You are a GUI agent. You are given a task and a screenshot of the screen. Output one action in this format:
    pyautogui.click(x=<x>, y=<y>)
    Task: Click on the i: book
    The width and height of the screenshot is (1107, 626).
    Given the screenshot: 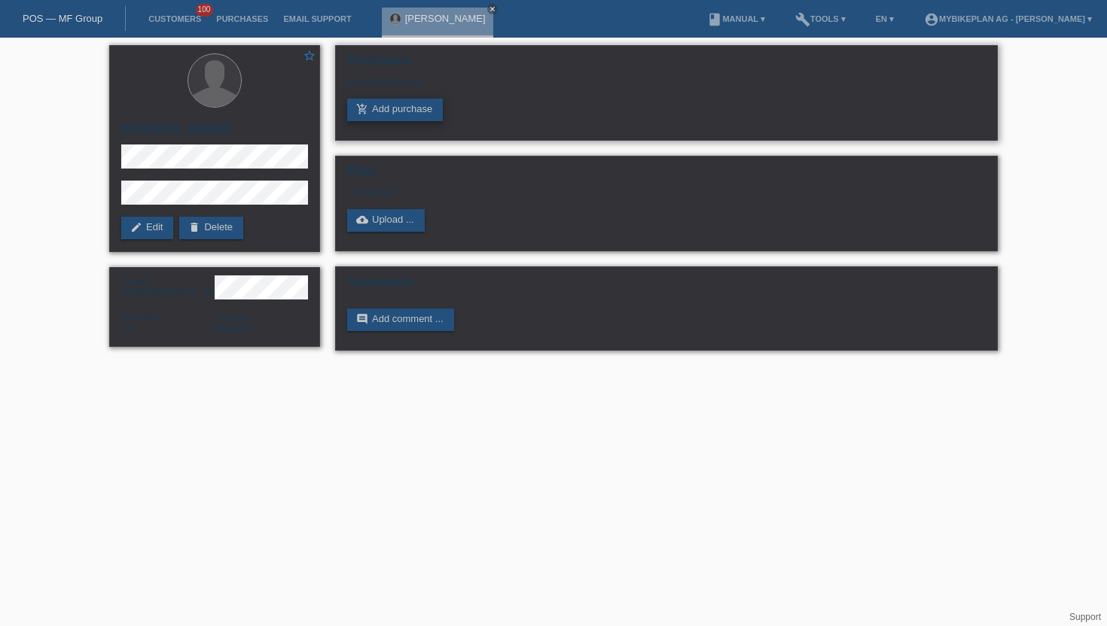 What is the action you would take?
    pyautogui.click(x=715, y=20)
    